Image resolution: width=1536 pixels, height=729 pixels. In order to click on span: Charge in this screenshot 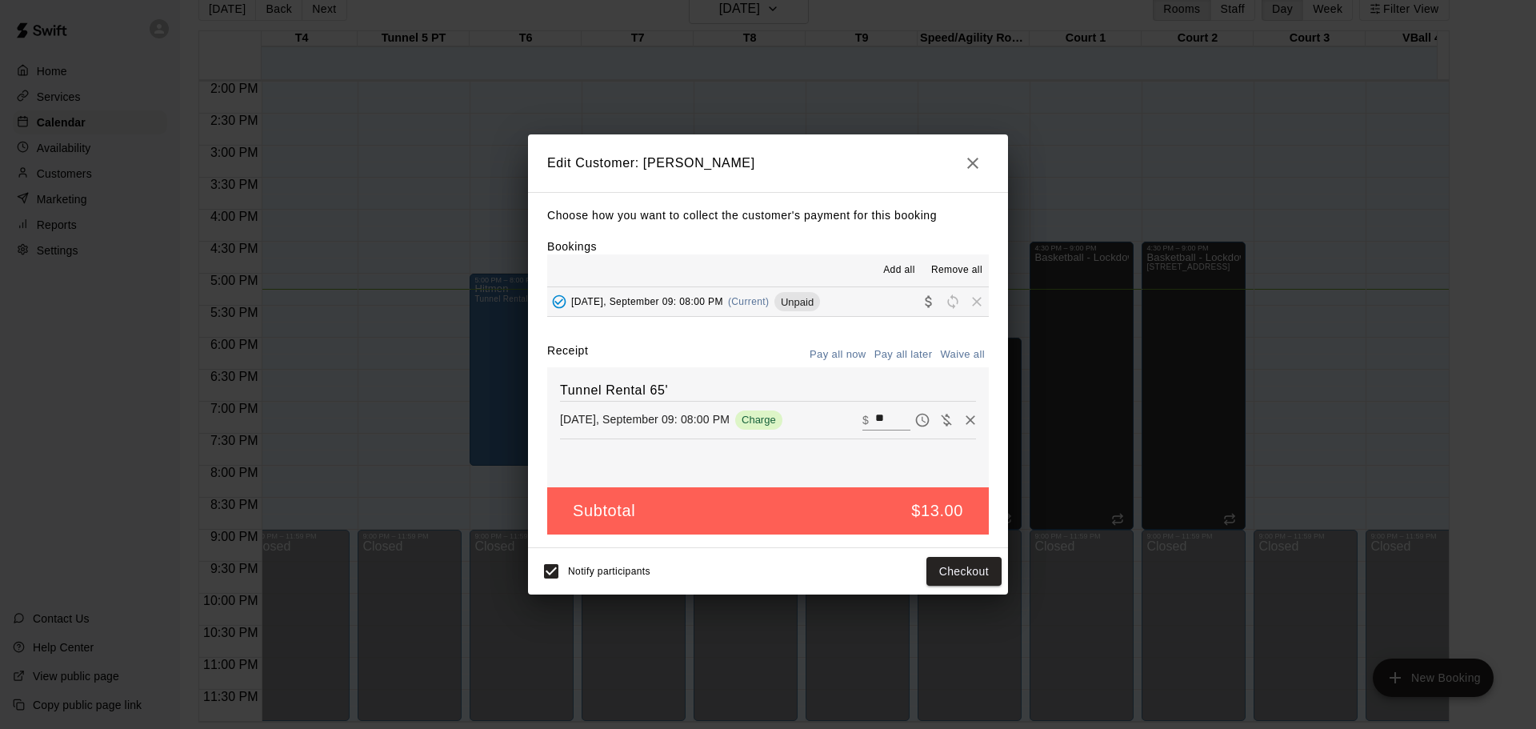, I will do `click(758, 419)`.